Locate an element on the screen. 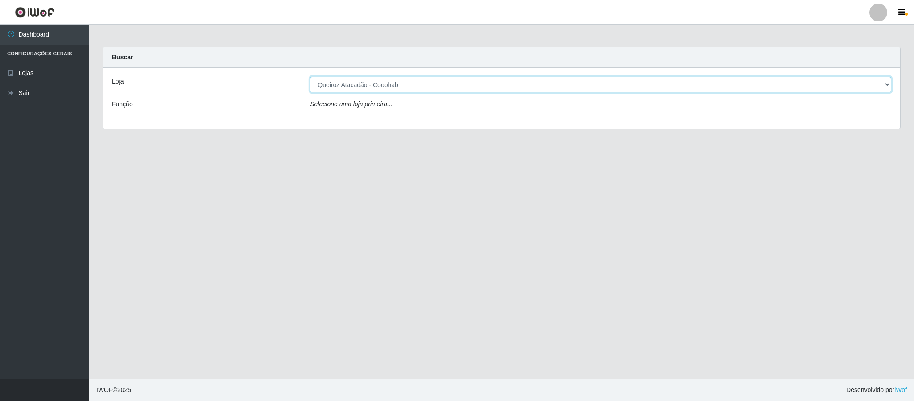  span: IWOF is located at coordinates (104, 389).